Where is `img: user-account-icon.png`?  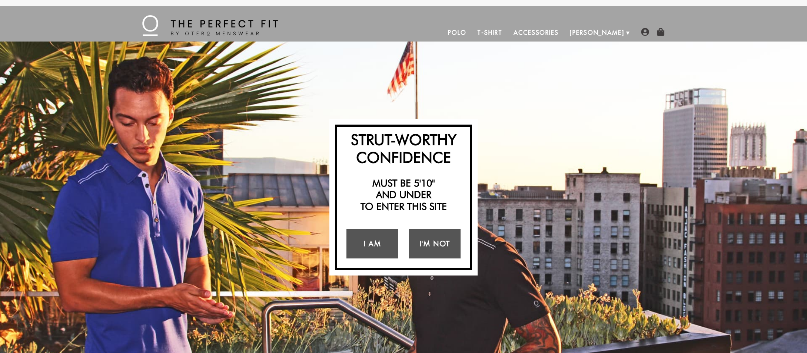
img: user-account-icon.png is located at coordinates (645, 32).